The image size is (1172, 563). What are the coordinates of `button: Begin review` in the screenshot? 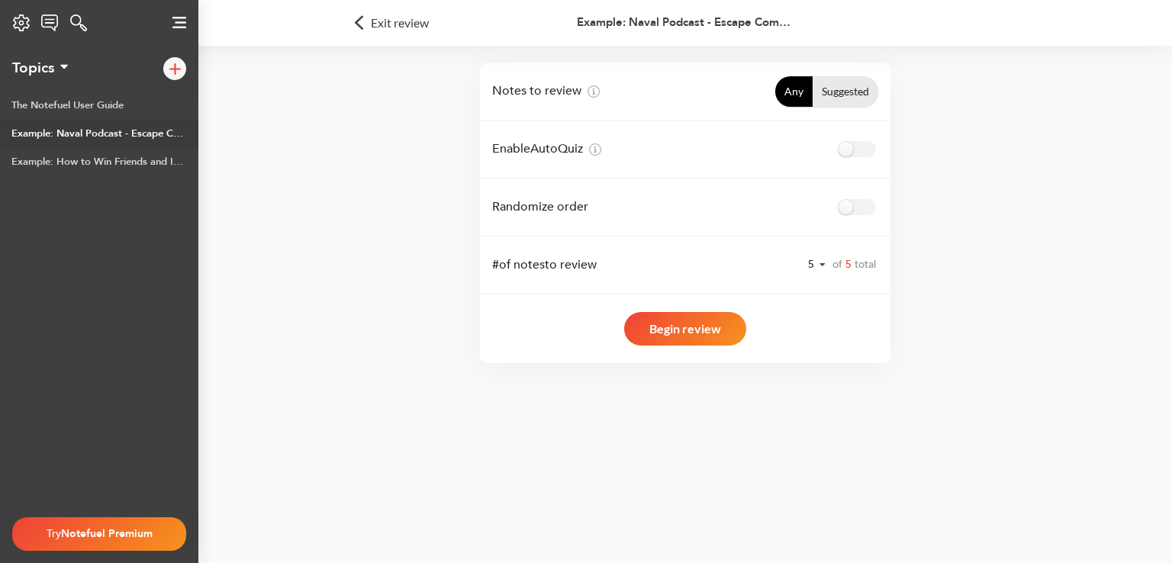 It's located at (685, 329).